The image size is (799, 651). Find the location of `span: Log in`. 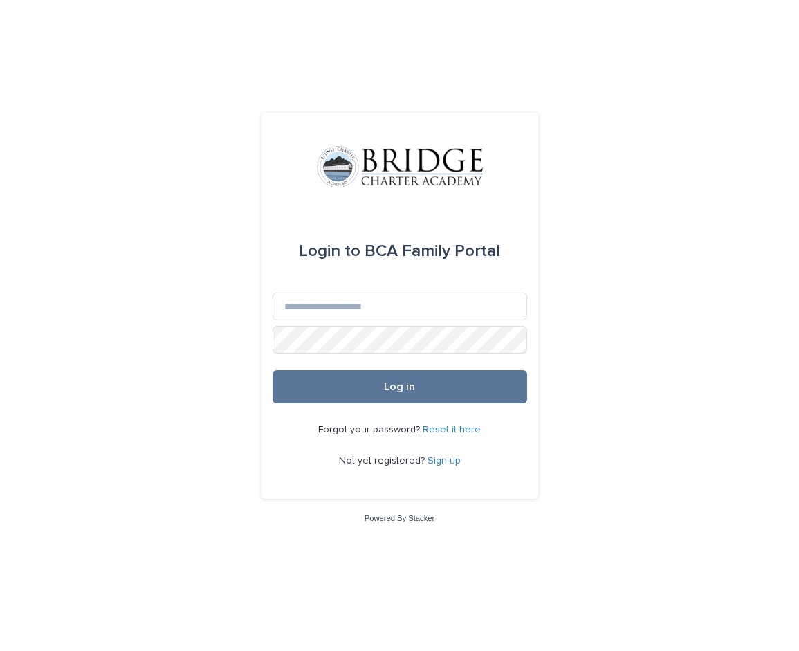

span: Log in is located at coordinates (399, 387).